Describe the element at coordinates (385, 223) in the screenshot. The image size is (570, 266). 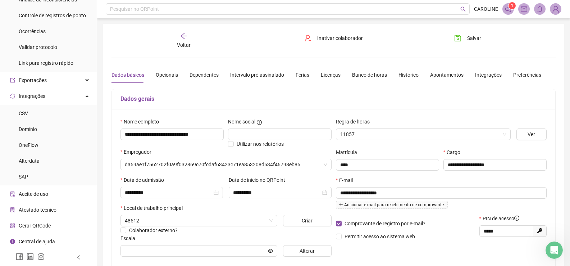
I see `span: Comprovante de registro por e-mail?` at that location.